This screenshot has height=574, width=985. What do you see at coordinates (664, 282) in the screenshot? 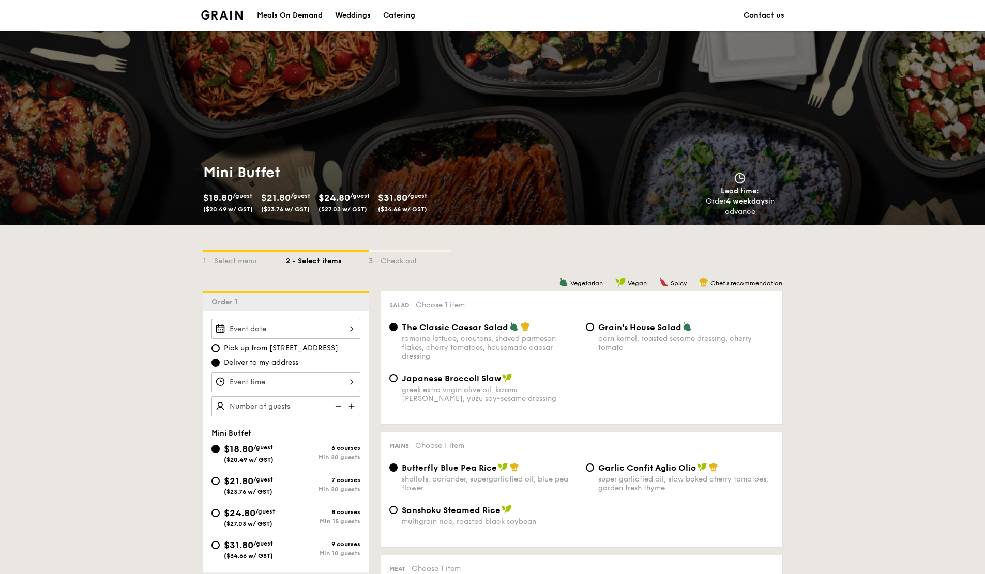
I see `img: icon-spicy.37a8142b.svg` at bounding box center [664, 282].